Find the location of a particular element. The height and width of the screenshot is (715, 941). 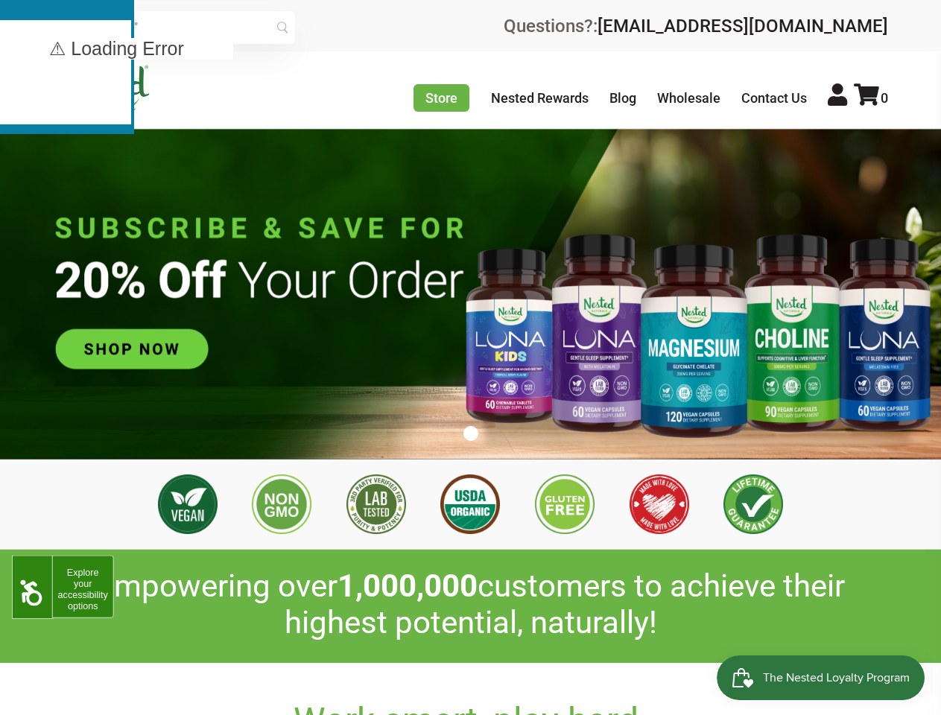

a: Nested Rewards is located at coordinates (539, 98).